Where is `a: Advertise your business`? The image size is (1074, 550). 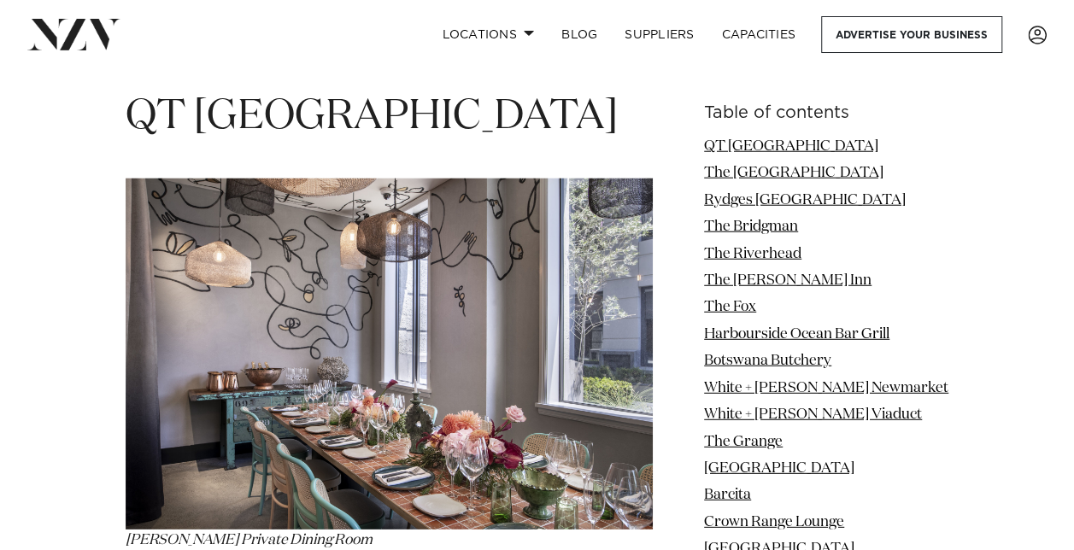 a: Advertise your business is located at coordinates (912, 34).